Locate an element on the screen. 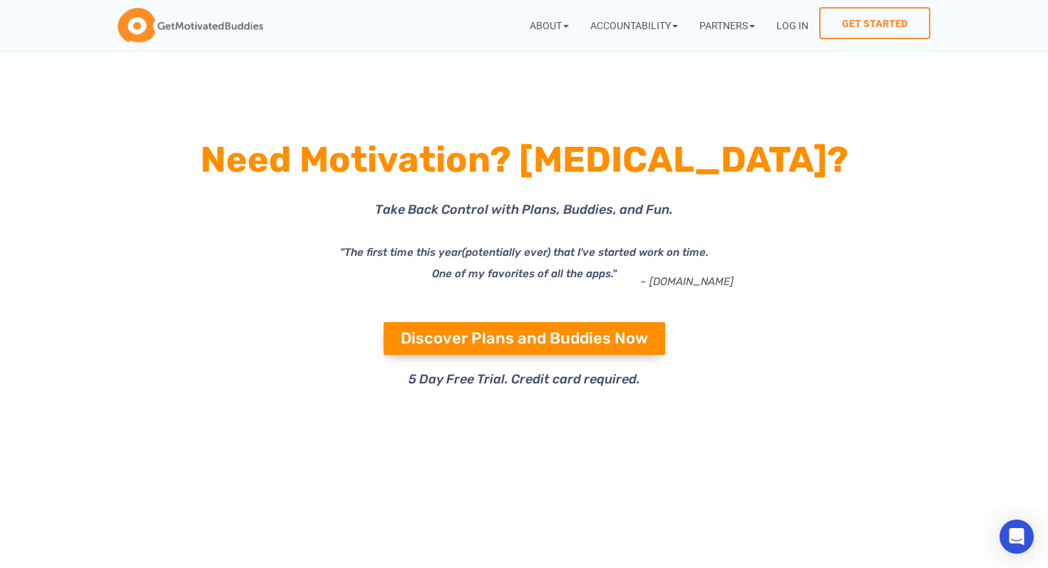  span: 5 Day Free Trial. Credit card required. is located at coordinates (524, 379).